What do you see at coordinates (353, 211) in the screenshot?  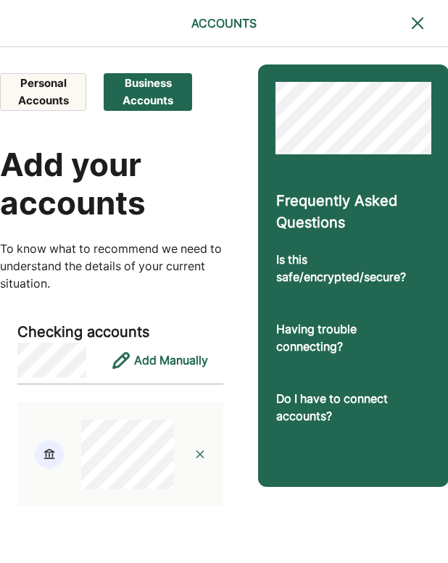 I see `div: Frequently Asked Questions` at bounding box center [353, 211].